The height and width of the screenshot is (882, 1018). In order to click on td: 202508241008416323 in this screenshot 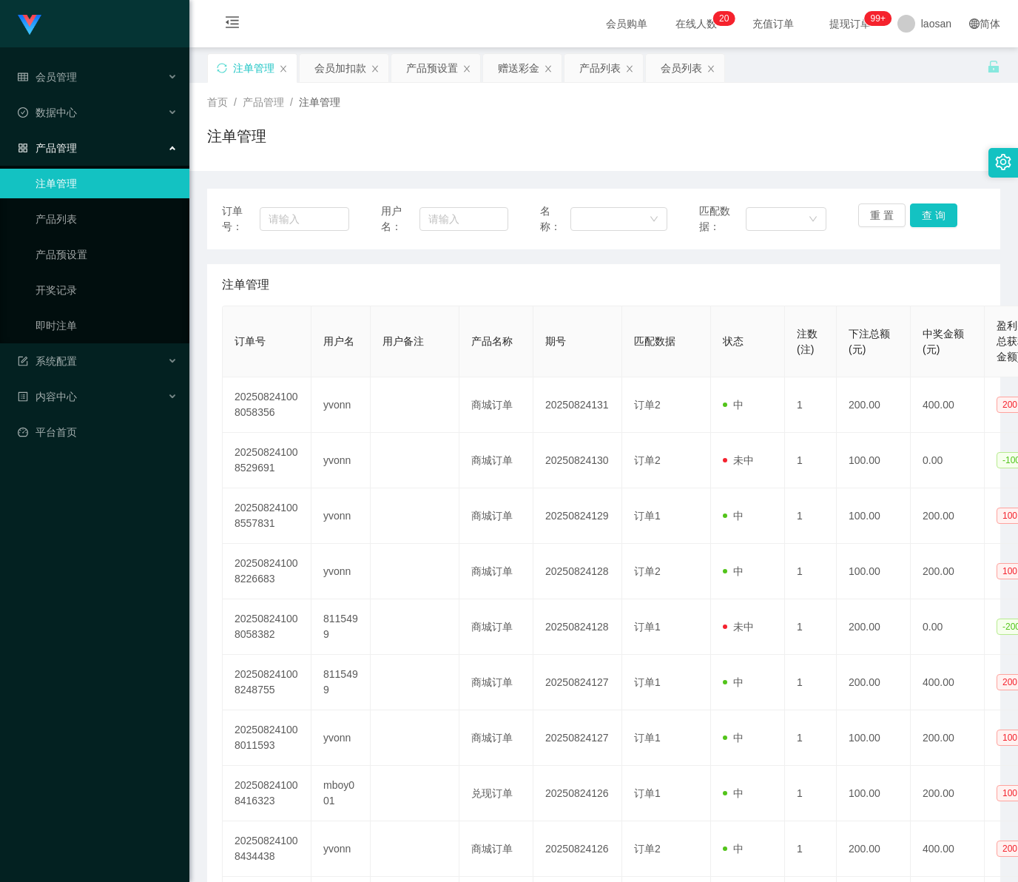, I will do `click(267, 793)`.